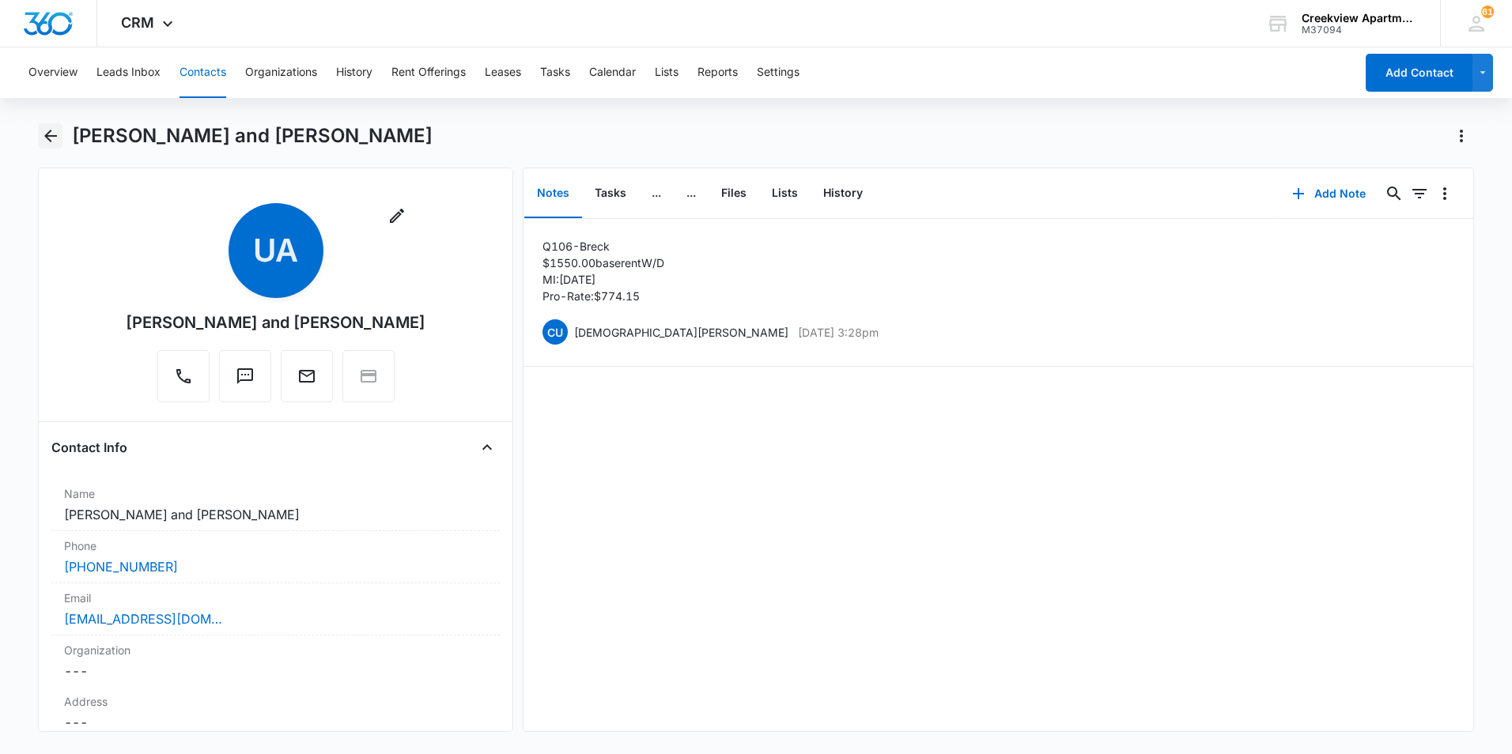 The image size is (1512, 754). Describe the element at coordinates (553, 194) in the screenshot. I see `button: Notes` at that location.